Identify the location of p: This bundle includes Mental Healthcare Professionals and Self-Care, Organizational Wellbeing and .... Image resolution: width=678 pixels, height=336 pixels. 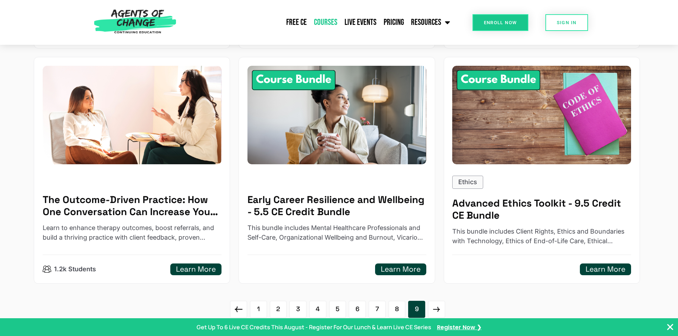
(337, 233).